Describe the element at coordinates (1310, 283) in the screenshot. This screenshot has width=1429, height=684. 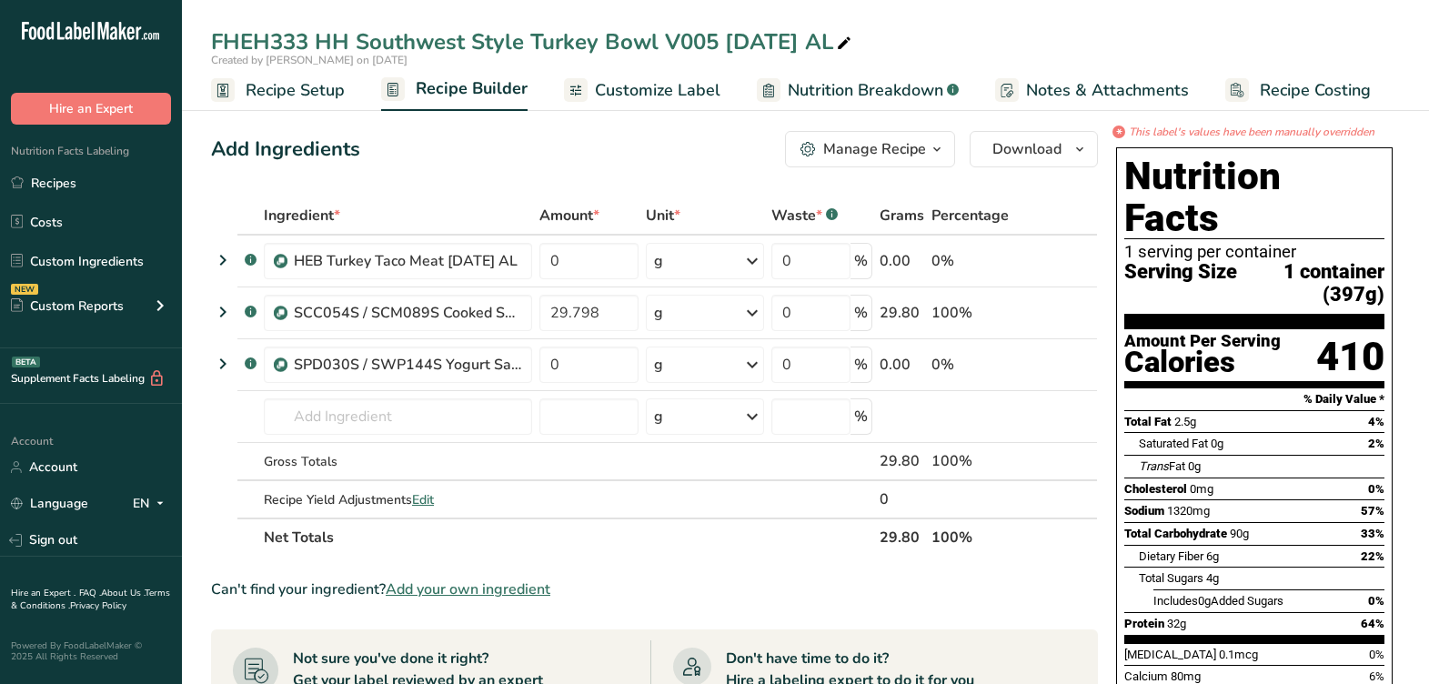
I see `span: 1 container (397g)` at that location.